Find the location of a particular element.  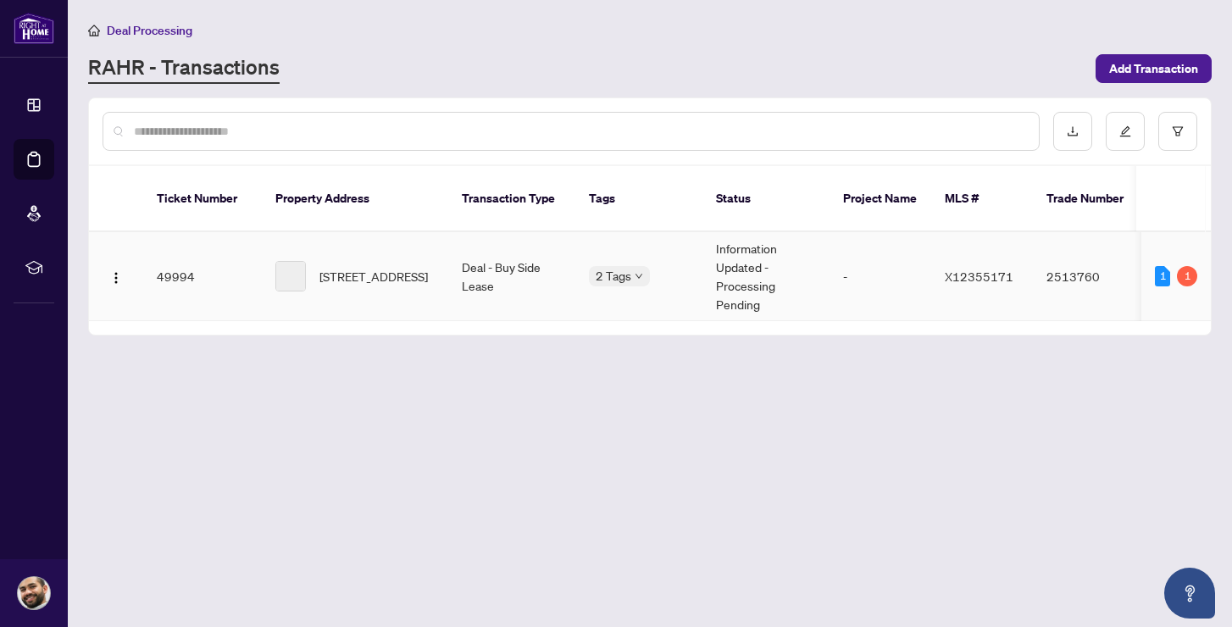

span: download is located at coordinates (1073, 131).